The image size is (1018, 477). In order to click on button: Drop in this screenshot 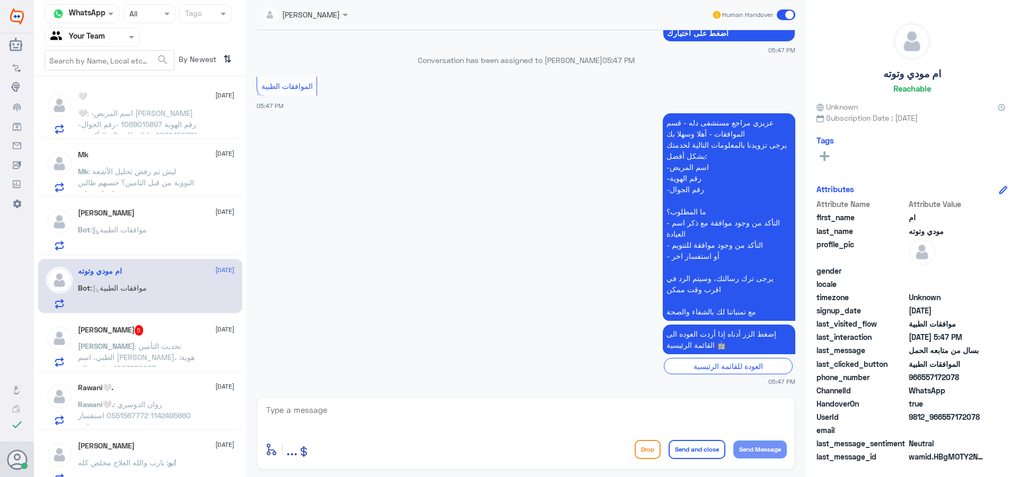, I will do `click(647, 450)`.